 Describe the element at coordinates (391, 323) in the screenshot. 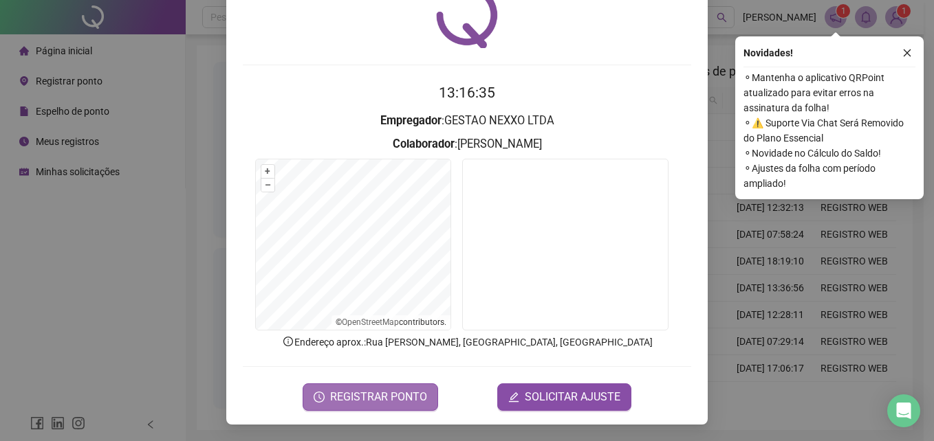

I see `li: © contributors.` at that location.